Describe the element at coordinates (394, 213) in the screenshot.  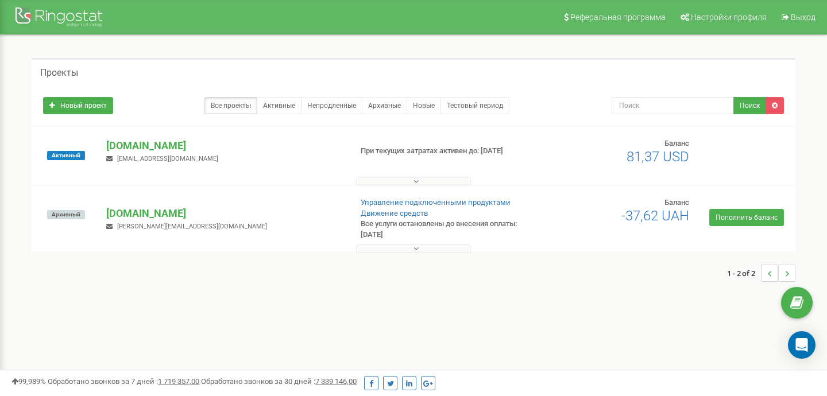
I see `a: Движение средств` at that location.